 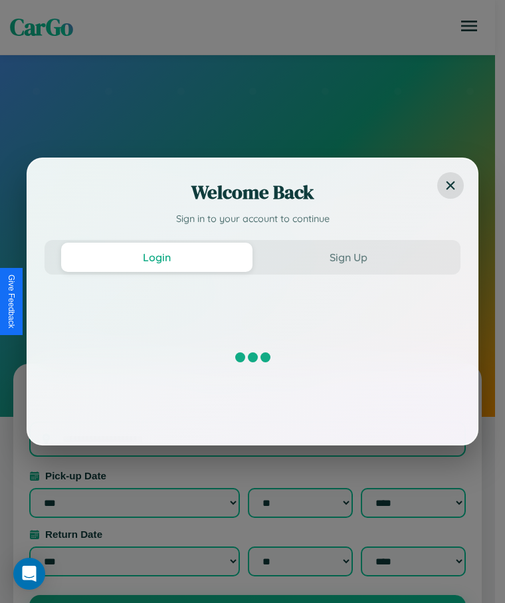 What do you see at coordinates (11, 301) in the screenshot?
I see `div: Give Feedback` at bounding box center [11, 301].